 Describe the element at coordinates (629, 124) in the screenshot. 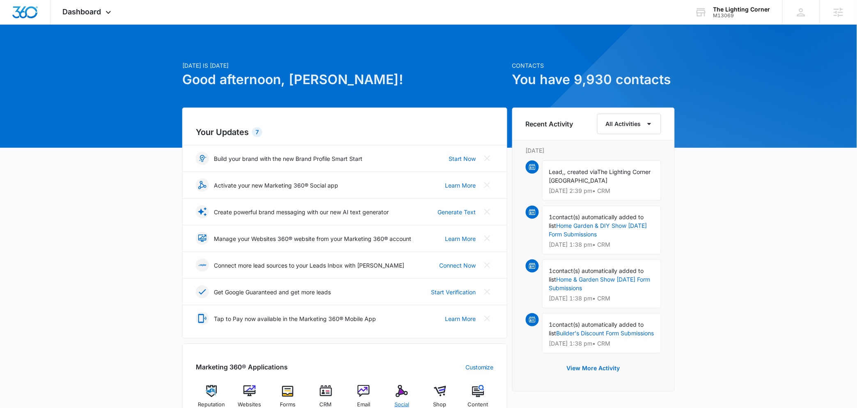

I see `button: All Activities` at that location.